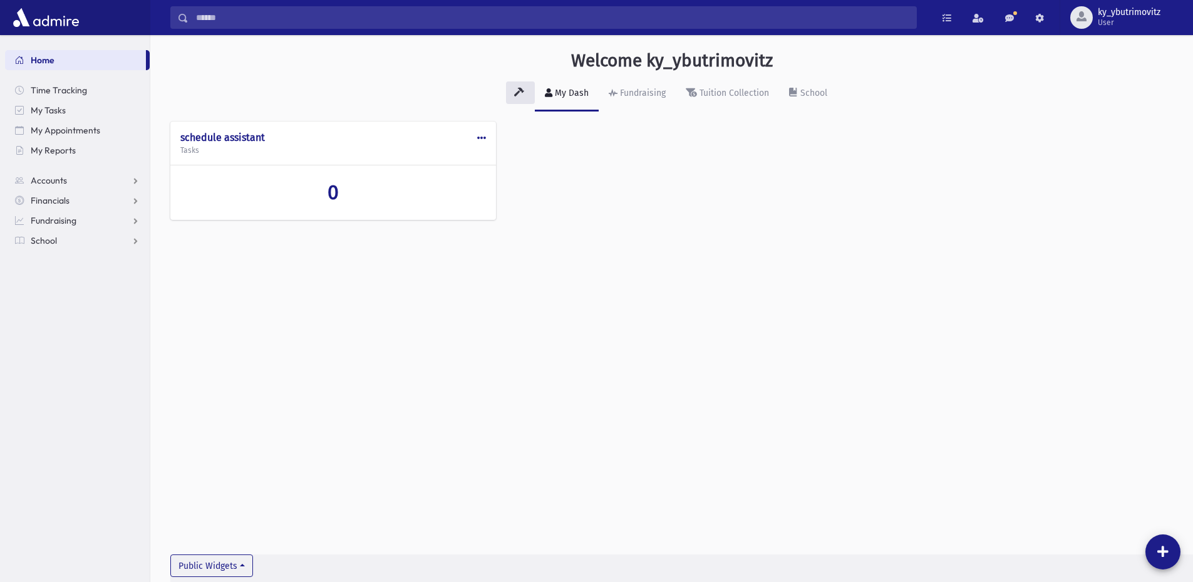 The height and width of the screenshot is (582, 1193). I want to click on a: Time Tracking, so click(77, 90).